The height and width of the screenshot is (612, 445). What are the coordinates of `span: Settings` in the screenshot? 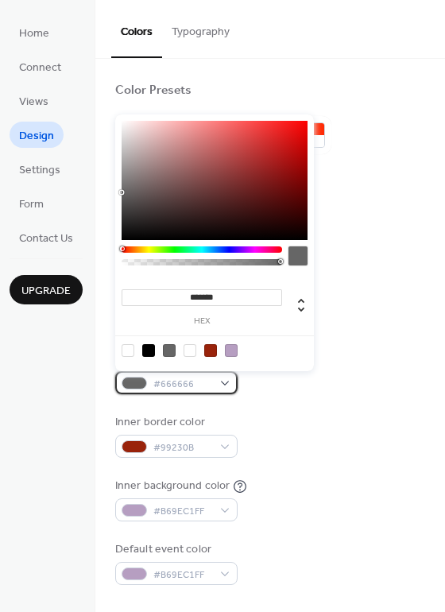 It's located at (40, 170).